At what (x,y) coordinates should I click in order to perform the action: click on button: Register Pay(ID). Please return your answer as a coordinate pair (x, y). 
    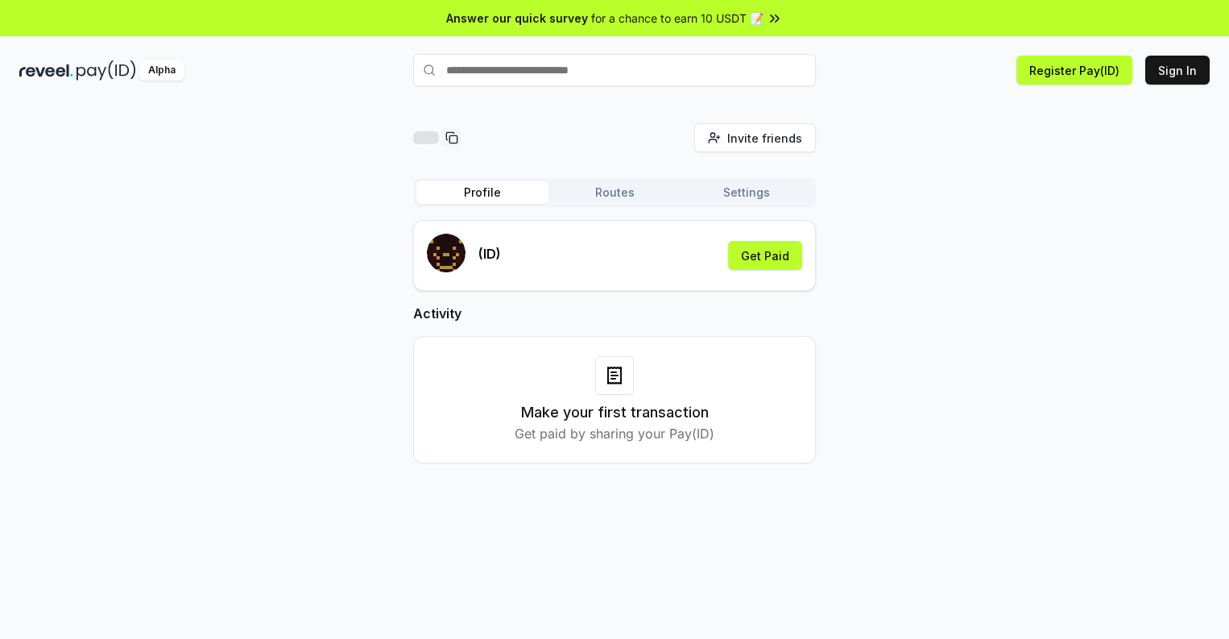
    Looking at the image, I should click on (1074, 70).